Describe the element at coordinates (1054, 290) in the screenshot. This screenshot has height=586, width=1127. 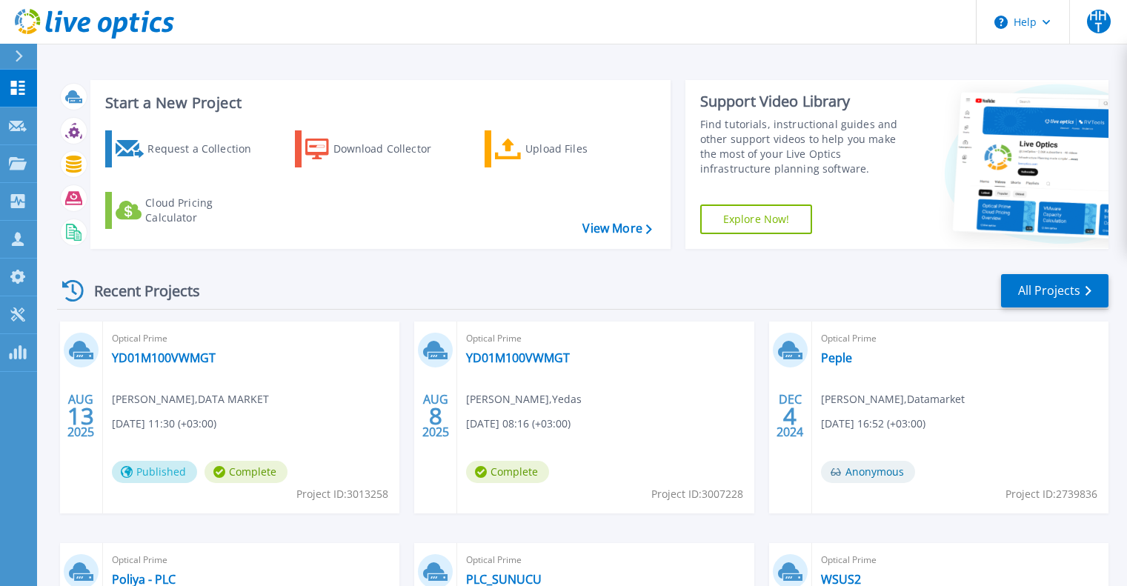
I see `a: All Projects` at that location.